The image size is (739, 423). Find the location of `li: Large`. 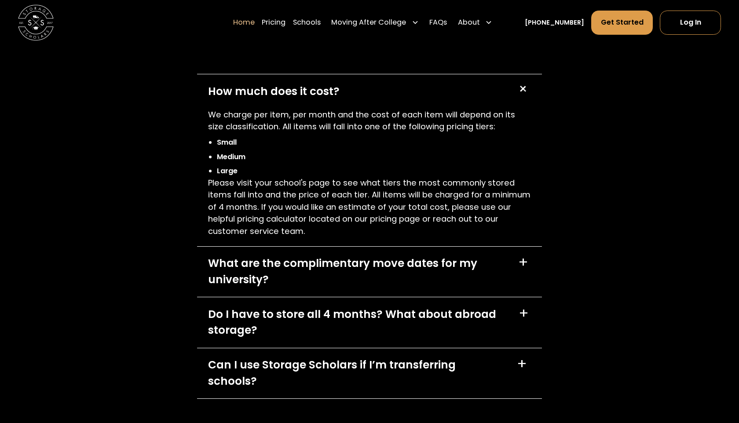

li: Large is located at coordinates (374, 171).